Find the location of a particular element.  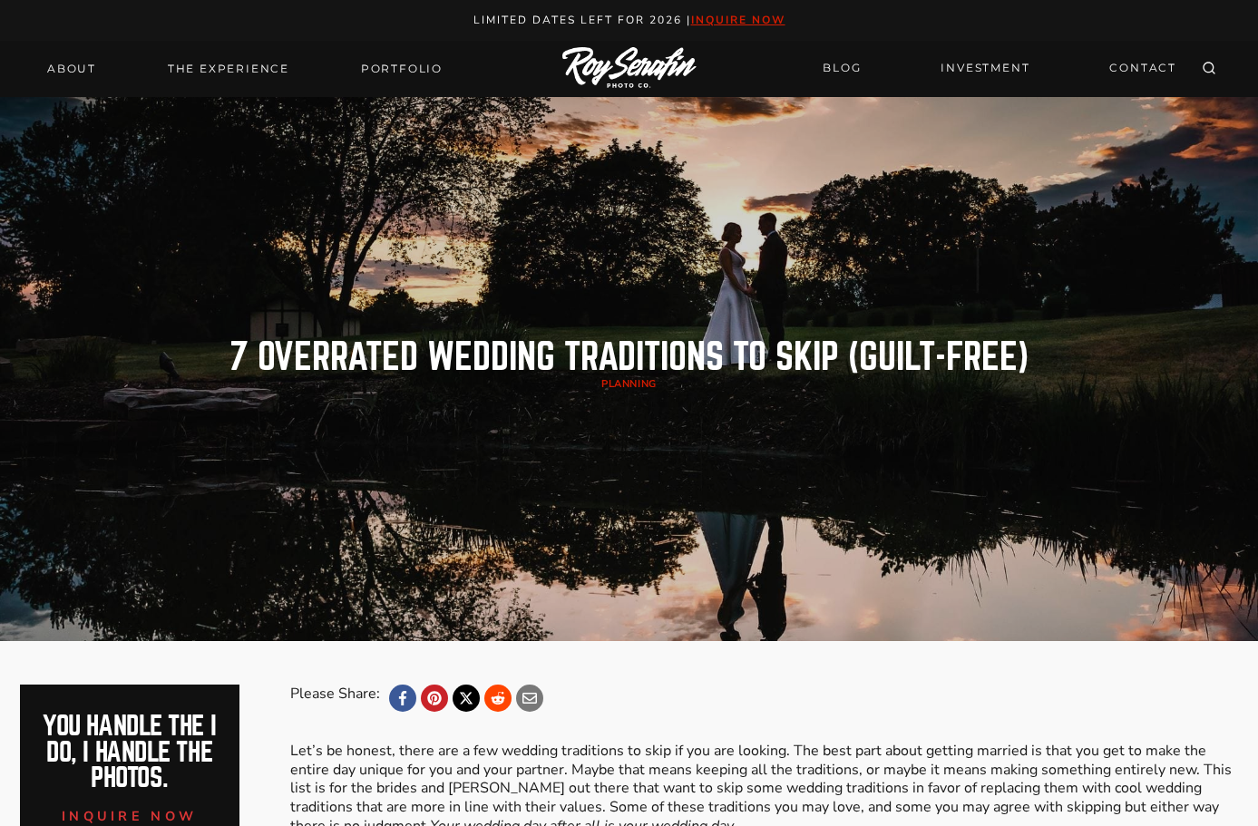

nav: Secondary Navigation is located at coordinates (1000, 68).